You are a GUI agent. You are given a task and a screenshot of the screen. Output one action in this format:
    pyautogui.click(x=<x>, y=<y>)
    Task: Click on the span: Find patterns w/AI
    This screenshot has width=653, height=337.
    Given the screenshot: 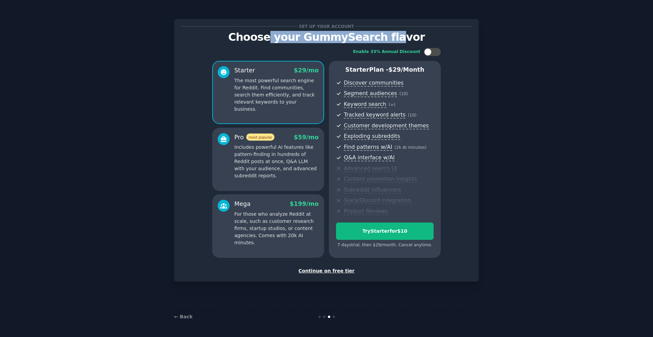 What is the action you would take?
    pyautogui.click(x=368, y=147)
    